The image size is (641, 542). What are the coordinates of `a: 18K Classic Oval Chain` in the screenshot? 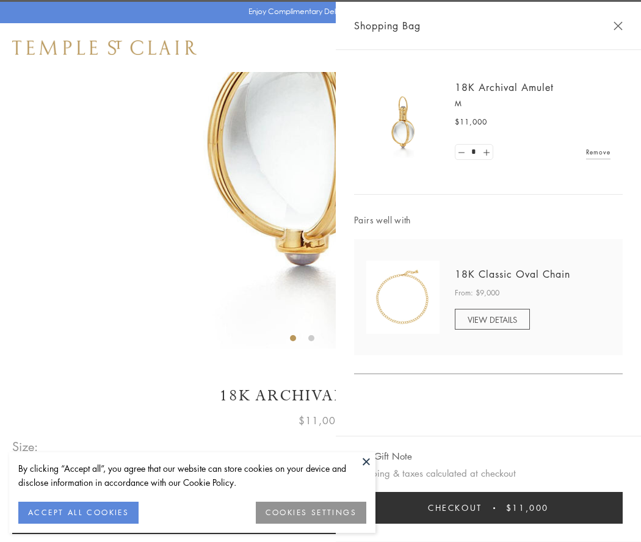 It's located at (512, 274).